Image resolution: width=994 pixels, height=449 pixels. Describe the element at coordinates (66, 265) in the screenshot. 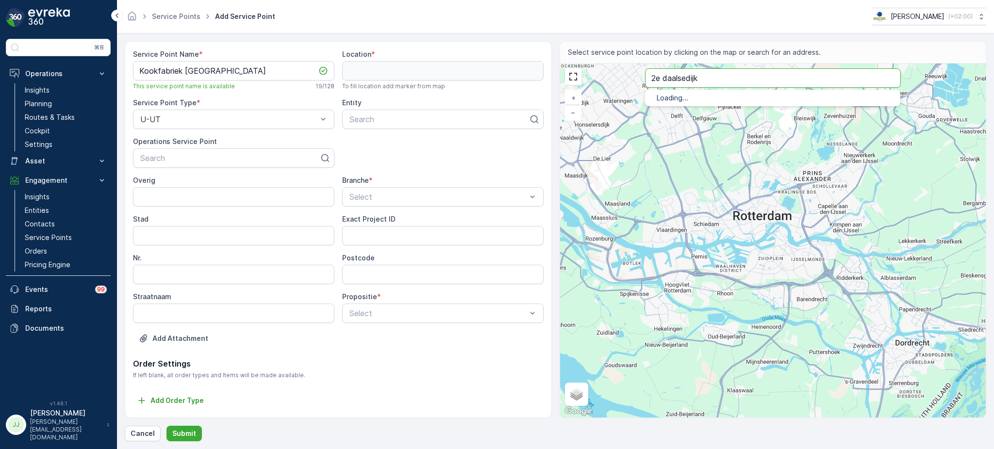

I see `a: Pricing Engine` at that location.